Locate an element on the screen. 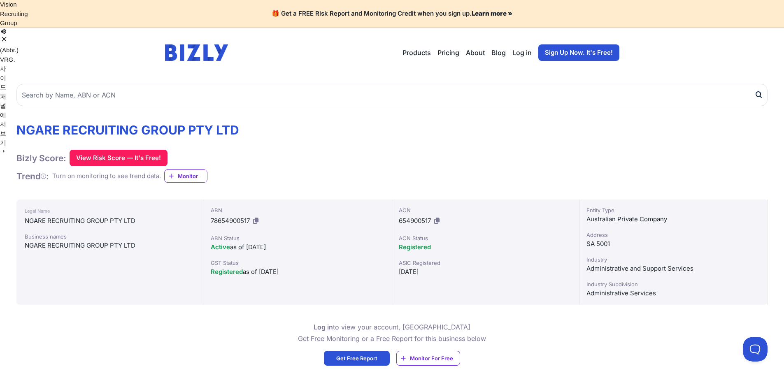 This screenshot has width=784, height=378. span: Monitor For Free is located at coordinates (431, 359).